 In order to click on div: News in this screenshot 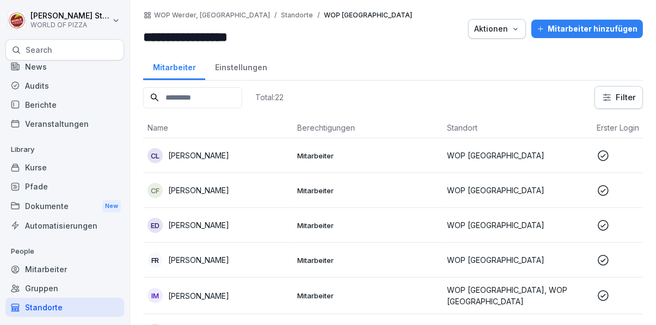, I will do `click(65, 66)`.